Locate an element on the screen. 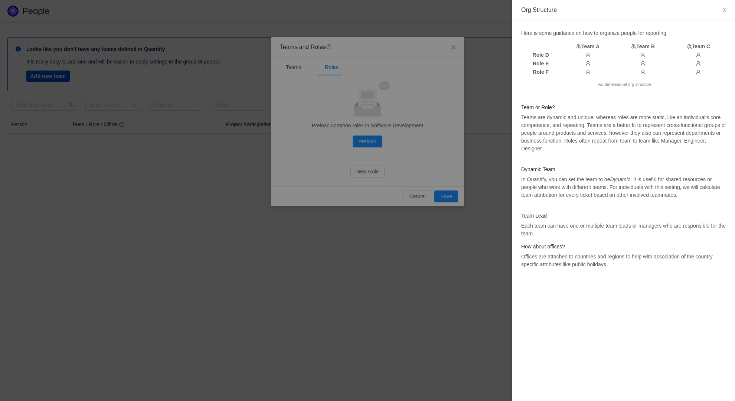 This screenshot has height=401, width=735. em: Dynamic is located at coordinates (620, 179).